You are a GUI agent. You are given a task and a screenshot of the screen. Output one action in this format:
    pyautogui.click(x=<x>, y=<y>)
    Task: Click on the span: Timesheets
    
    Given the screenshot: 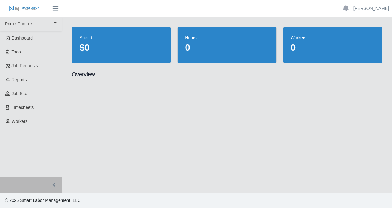 What is the action you would take?
    pyautogui.click(x=23, y=107)
    